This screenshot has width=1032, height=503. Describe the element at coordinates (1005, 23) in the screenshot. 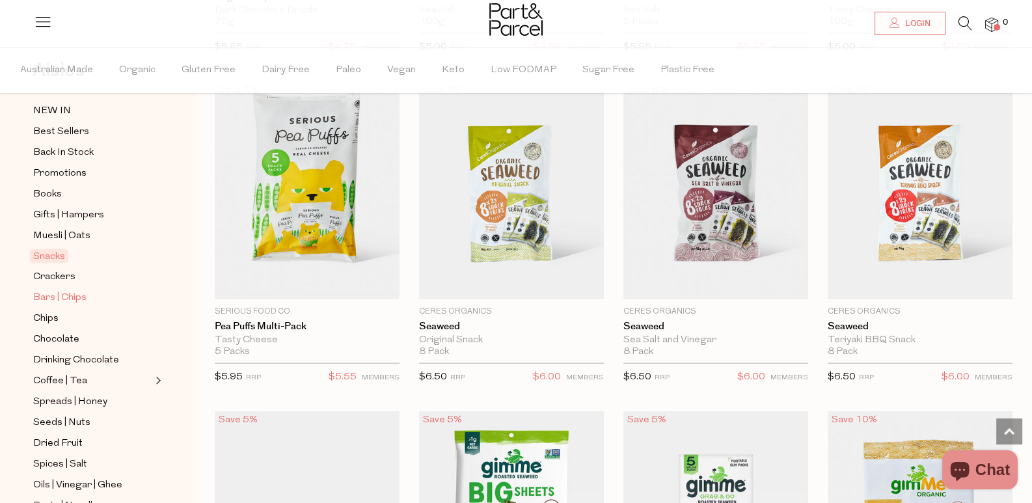

I see `span: 0` at that location.